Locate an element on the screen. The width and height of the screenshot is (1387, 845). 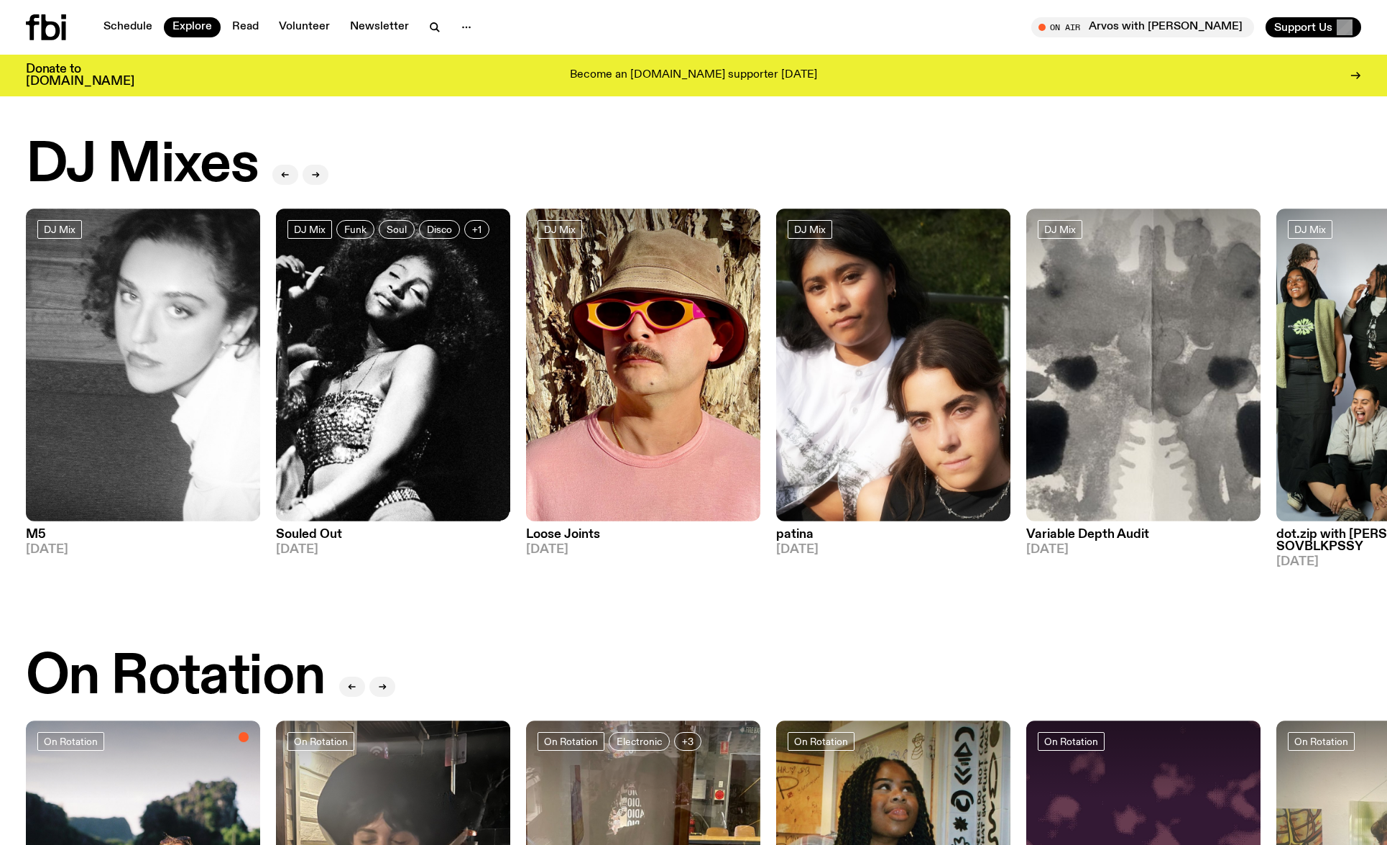
h3: Variable Depth Audit is located at coordinates (1144, 534).